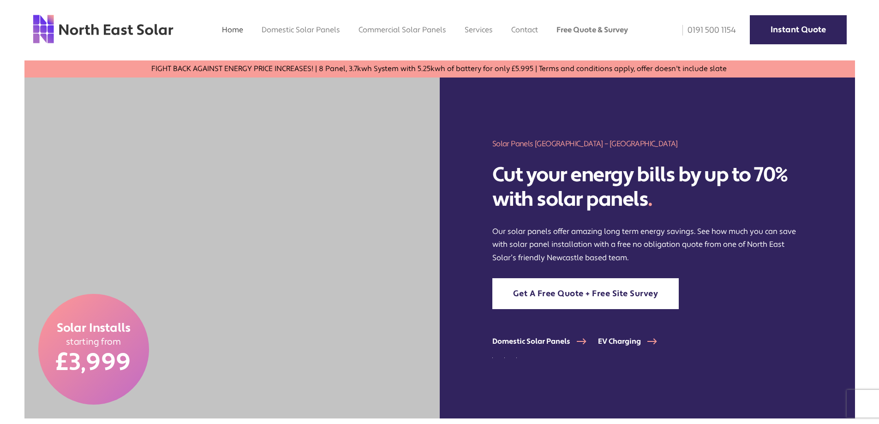 The height and width of the screenshot is (424, 879). What do you see at coordinates (798, 30) in the screenshot?
I see `a: Instant Quote` at bounding box center [798, 30].